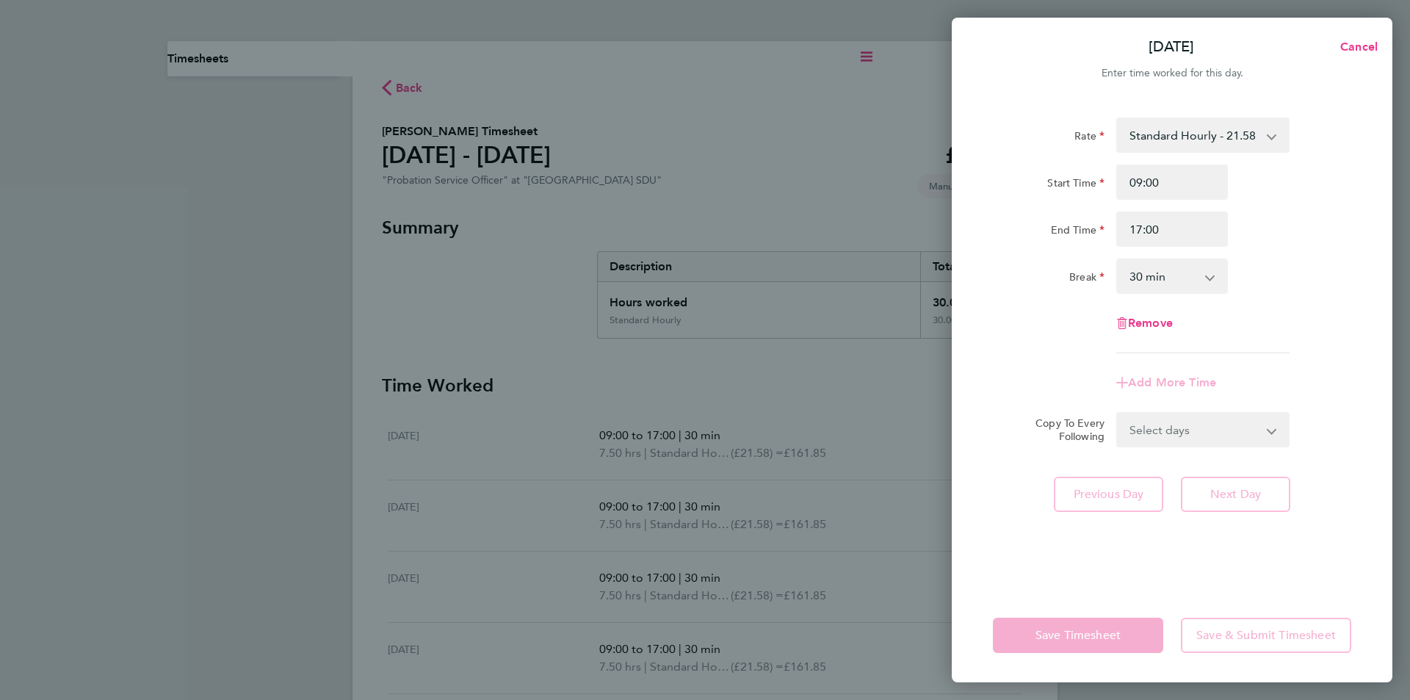 This screenshot has height=700, width=1410. What do you see at coordinates (1087, 279) in the screenshot?
I see `label: Break` at bounding box center [1087, 279].